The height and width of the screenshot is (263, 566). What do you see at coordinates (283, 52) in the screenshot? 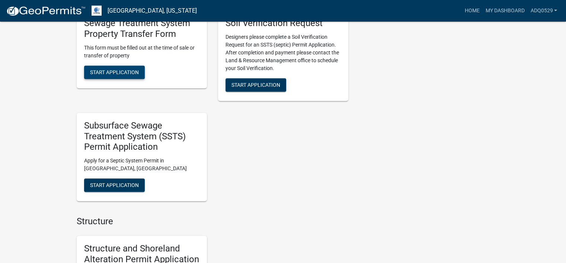
I see `p: Designers please complete a Soil Verification Request for an SSTS (septic) Permit Application. Af...` at bounding box center [283, 52].